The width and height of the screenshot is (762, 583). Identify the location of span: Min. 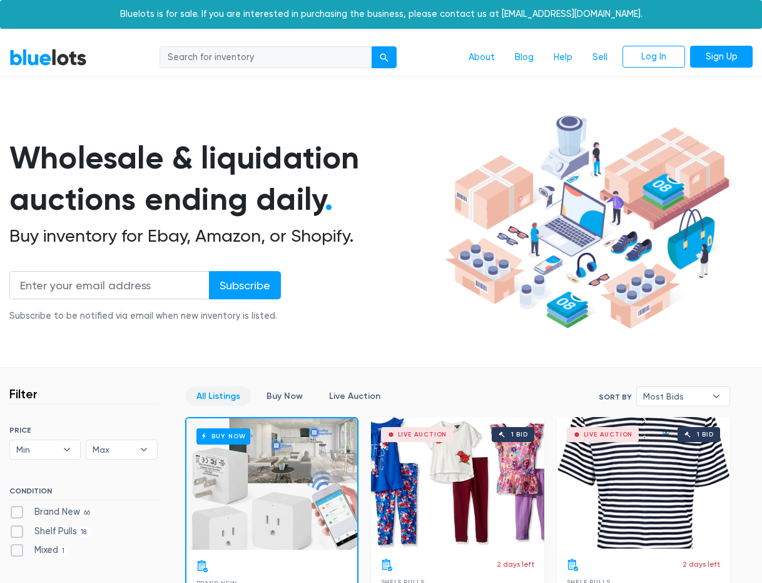
(36, 449).